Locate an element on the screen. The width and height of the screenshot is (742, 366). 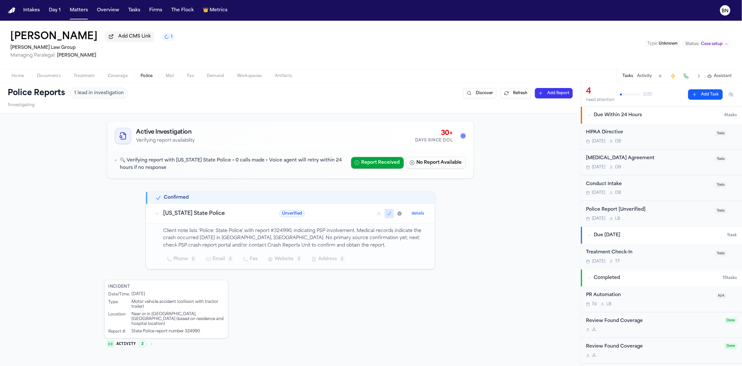
button: Discover is located at coordinates (480, 93).